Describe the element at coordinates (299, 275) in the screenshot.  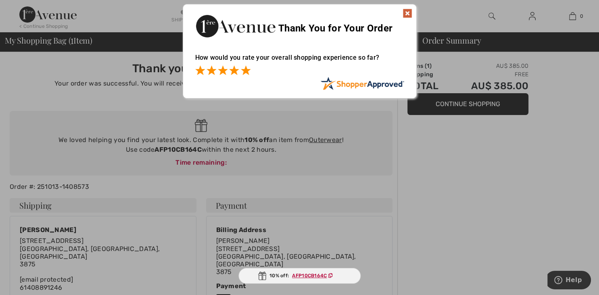
I see `div: 10% off:` at that location.